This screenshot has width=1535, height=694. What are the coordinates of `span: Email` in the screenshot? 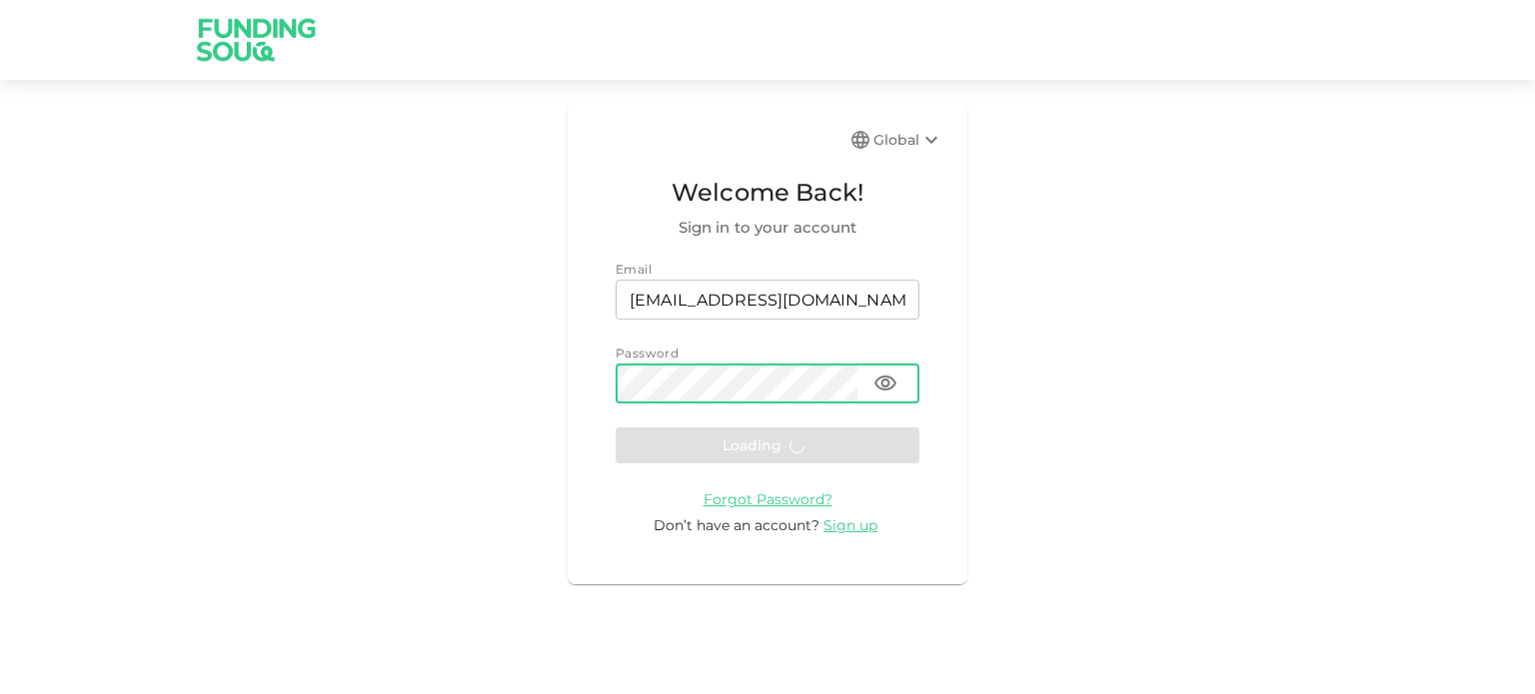 It's located at (633, 269).